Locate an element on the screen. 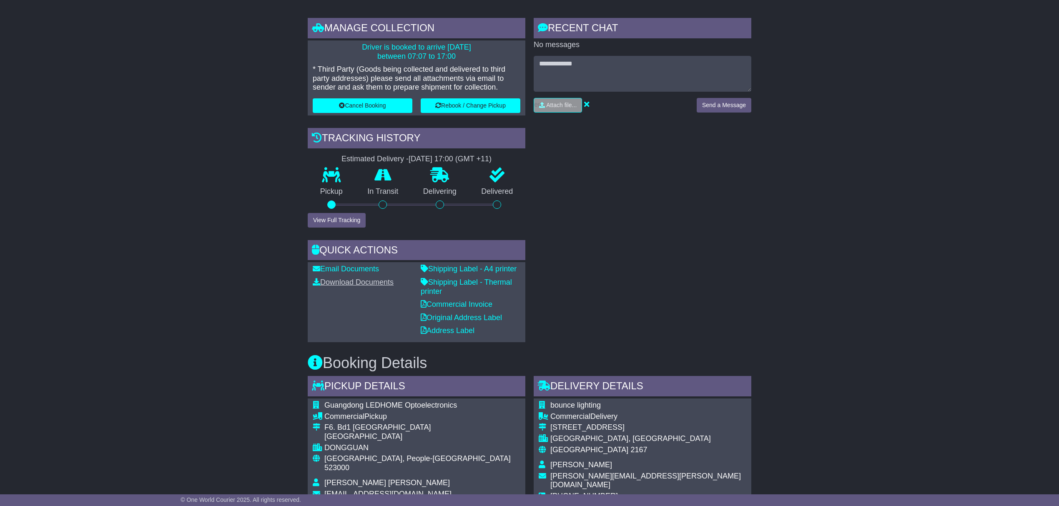  div: Quick Actions is located at coordinates (416, 251).